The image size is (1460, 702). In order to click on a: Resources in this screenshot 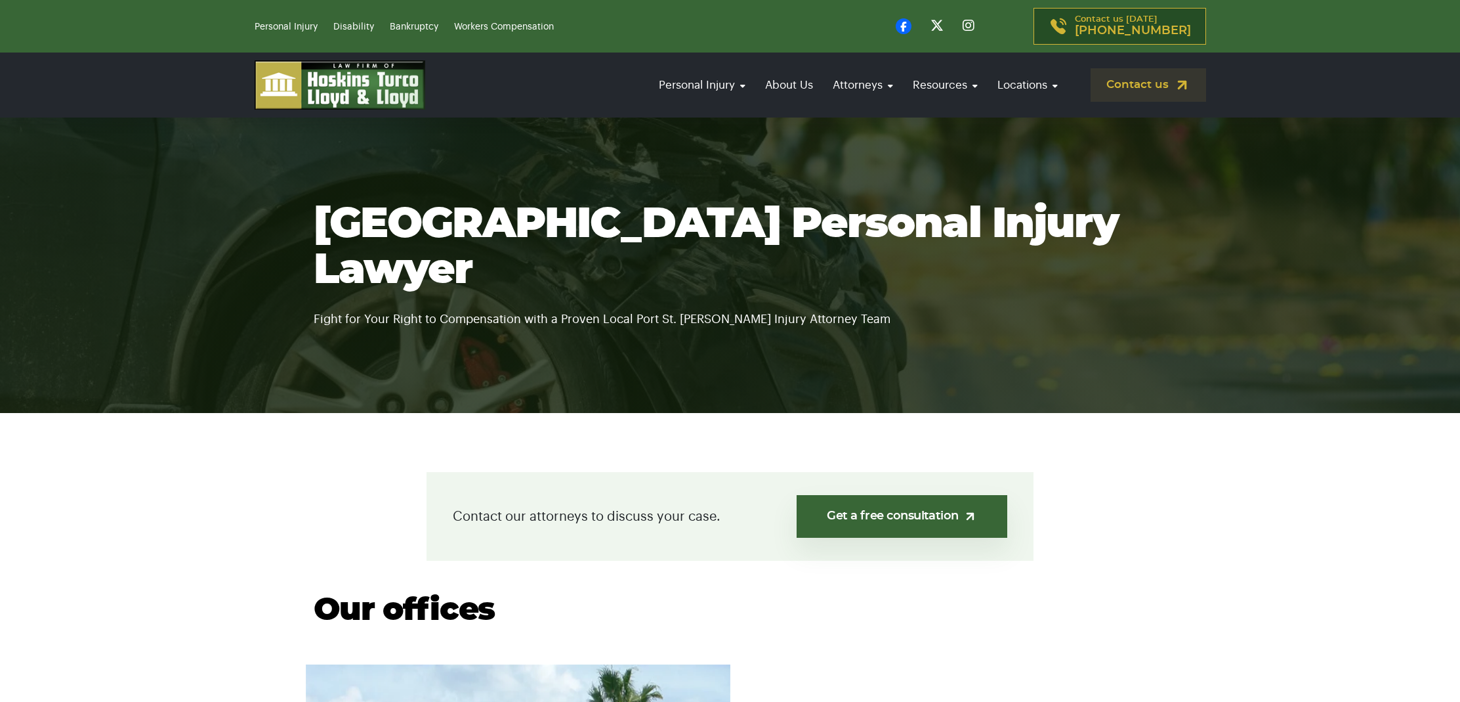, I will do `click(945, 85)`.